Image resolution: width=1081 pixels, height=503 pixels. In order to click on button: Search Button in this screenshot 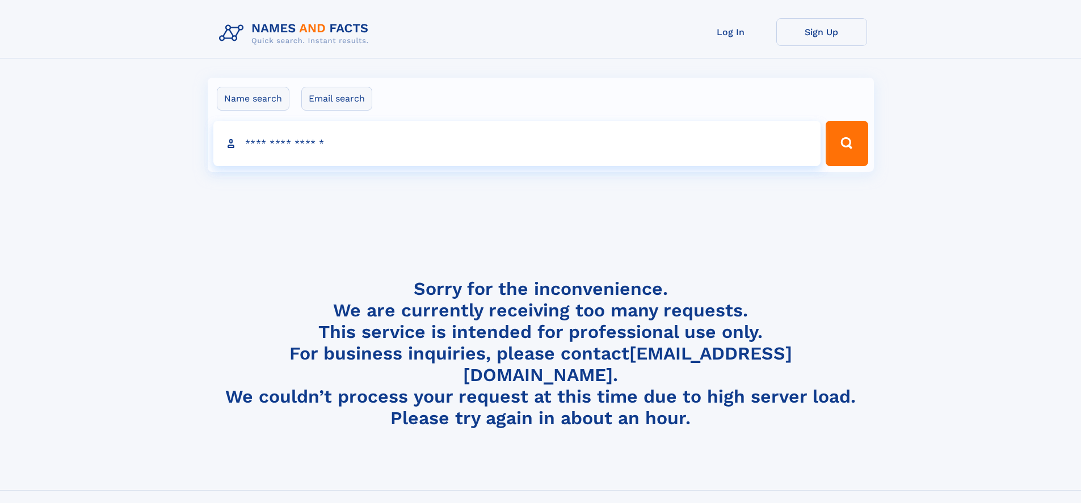, I will do `click(847, 144)`.